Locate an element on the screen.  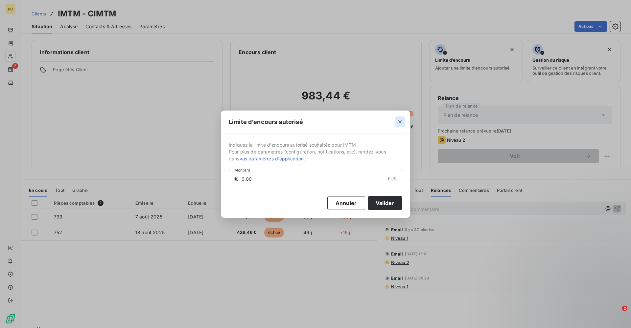
span: Indiquez la limite d'encours autorisé souhaitée pour IMTM. Pour plus de paramètres (configuration... is located at coordinates (315, 152).